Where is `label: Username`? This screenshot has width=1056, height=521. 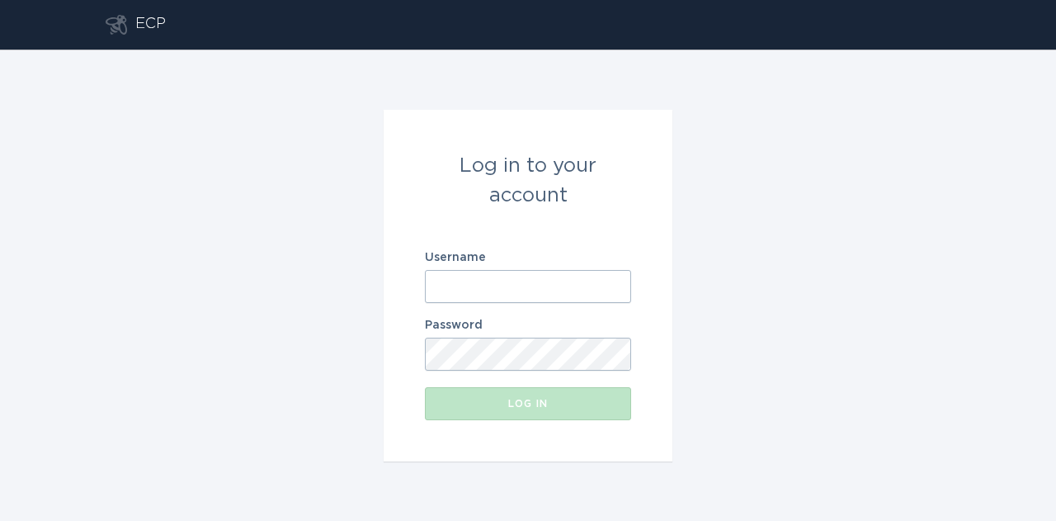 label: Username is located at coordinates (528, 257).